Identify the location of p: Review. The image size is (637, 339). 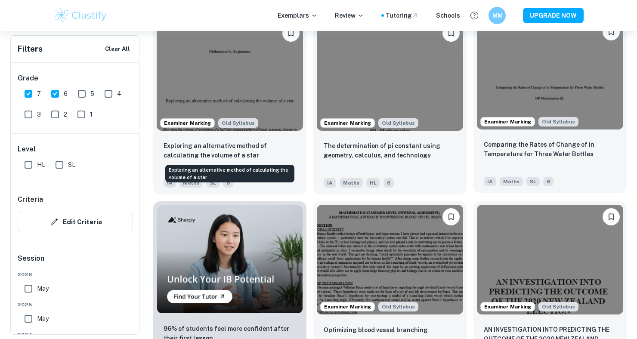
(350, 15).